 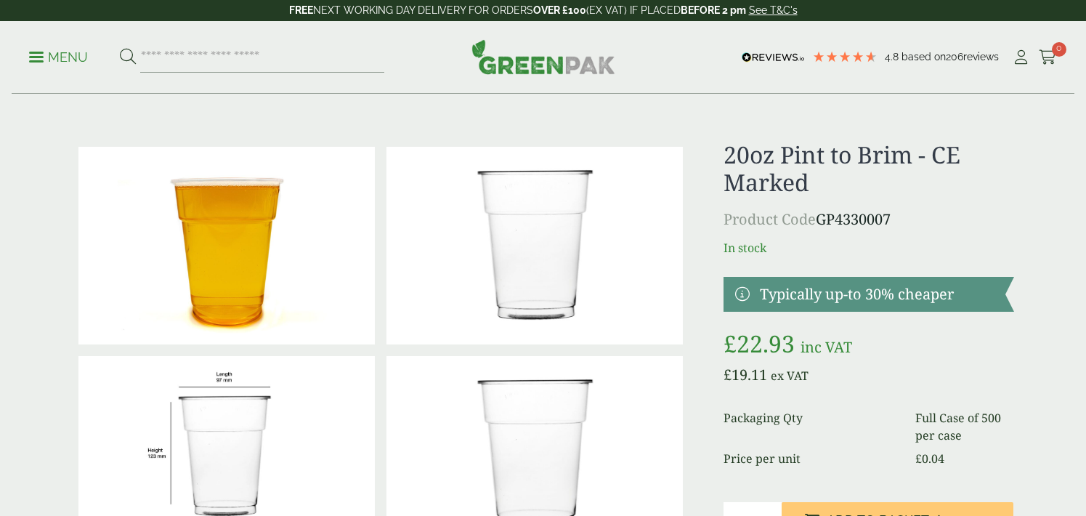 What do you see at coordinates (923, 57) in the screenshot?
I see `span: Based on` at bounding box center [923, 57].